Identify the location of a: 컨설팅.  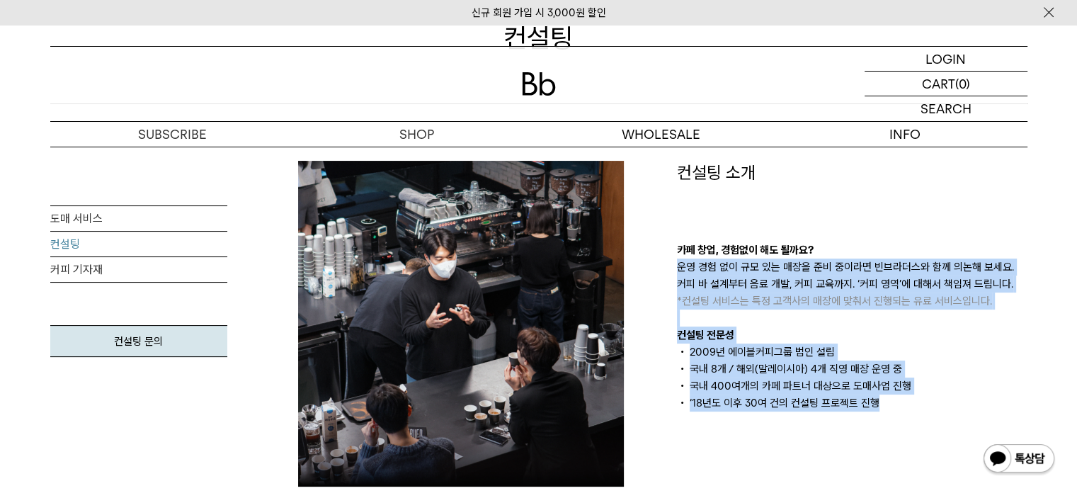
(139, 244).